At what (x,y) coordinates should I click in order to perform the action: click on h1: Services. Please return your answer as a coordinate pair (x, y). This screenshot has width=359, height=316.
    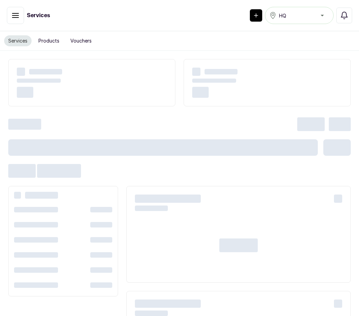
    Looking at the image, I should click on (38, 15).